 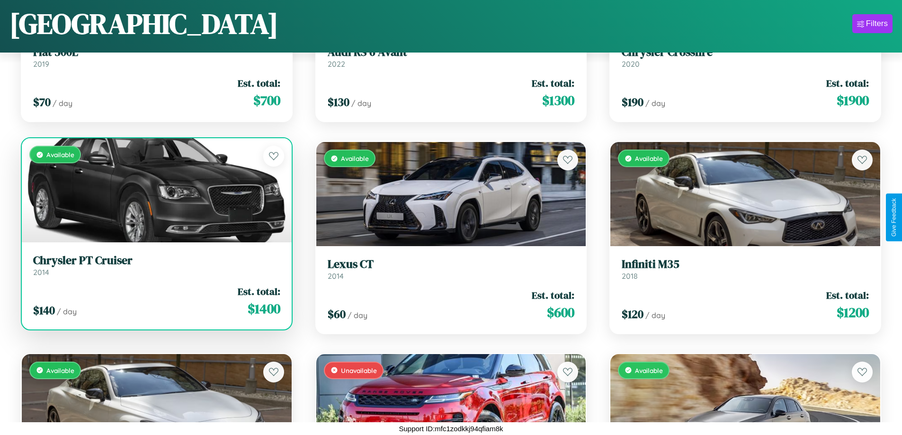 What do you see at coordinates (451, 269) in the screenshot?
I see `a: Lexus CT2014` at bounding box center [451, 269].